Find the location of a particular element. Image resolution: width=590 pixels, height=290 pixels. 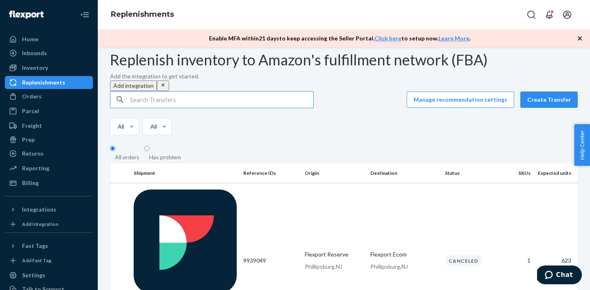

button: Manage recommendation settings is located at coordinates (461, 99).